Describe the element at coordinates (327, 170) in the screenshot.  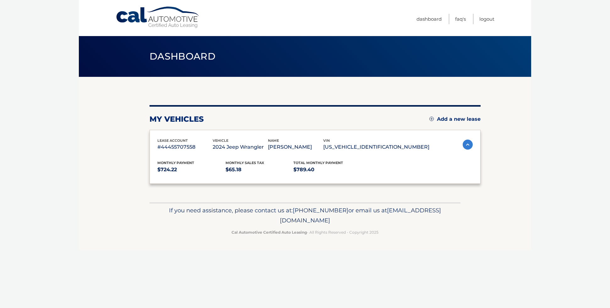
I see `p: $789.40` at that location.